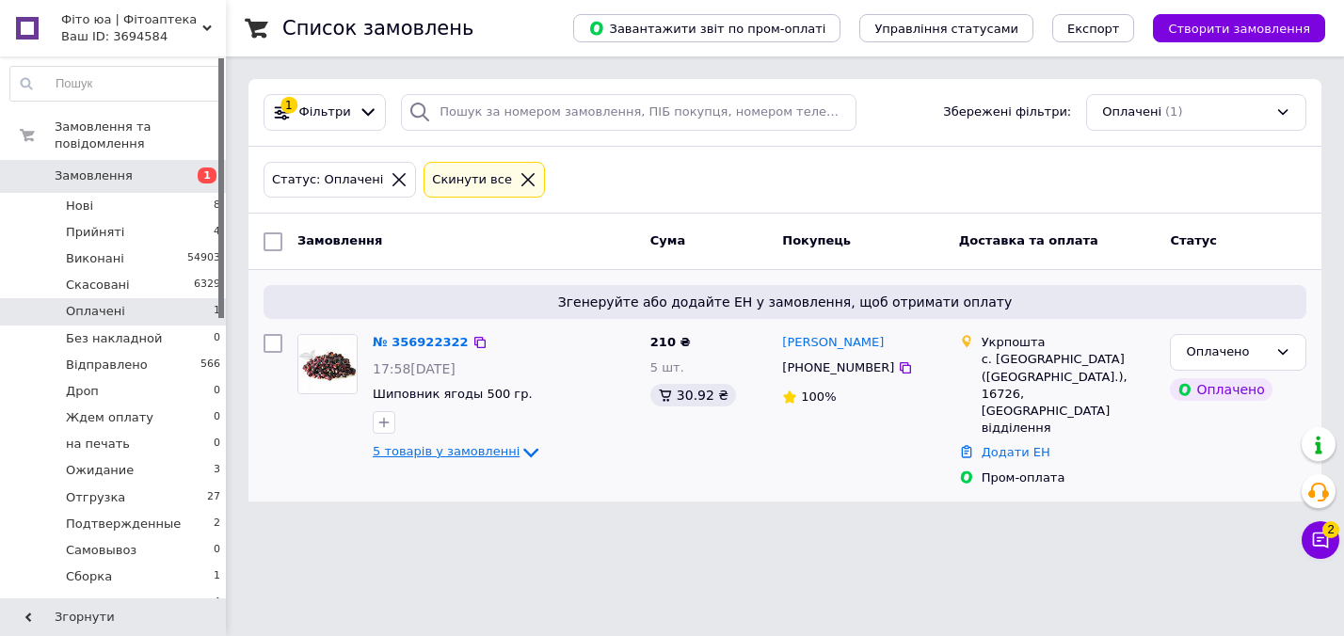 This screenshot has height=636, width=1344. Describe the element at coordinates (98, 444) in the screenshot. I see `span: на печать` at that location.